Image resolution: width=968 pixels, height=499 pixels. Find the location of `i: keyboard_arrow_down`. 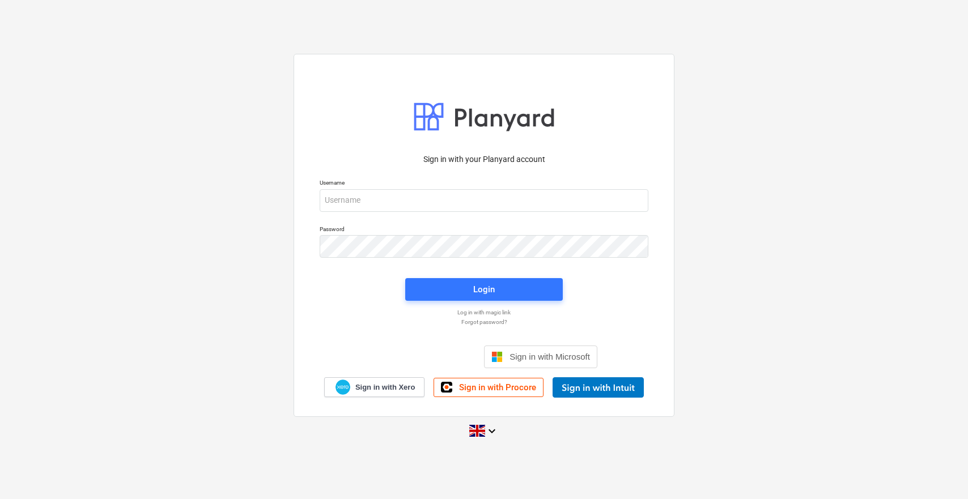

i: keyboard_arrow_down is located at coordinates (492, 431).